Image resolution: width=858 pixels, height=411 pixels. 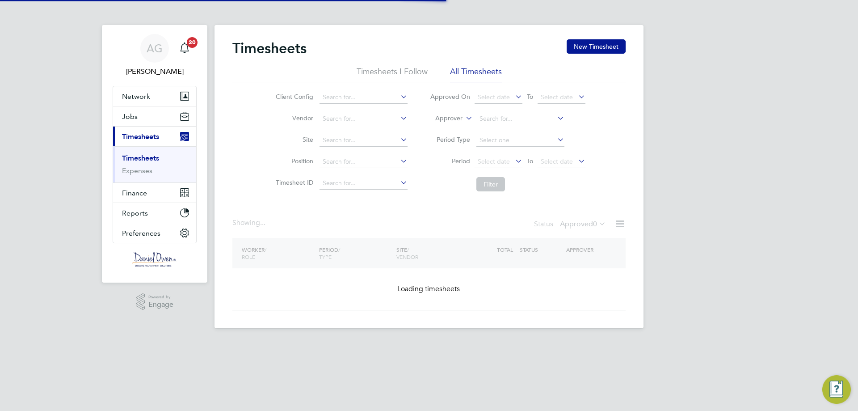 I want to click on span: Powered by, so click(x=161, y=297).